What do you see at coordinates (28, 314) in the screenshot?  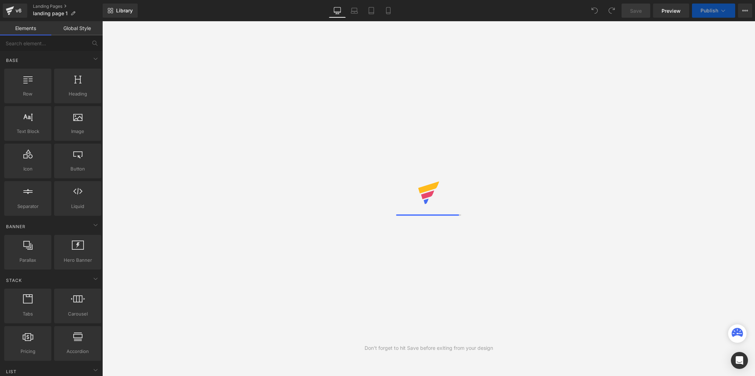 I see `span: Tabs` at bounding box center [28, 314].